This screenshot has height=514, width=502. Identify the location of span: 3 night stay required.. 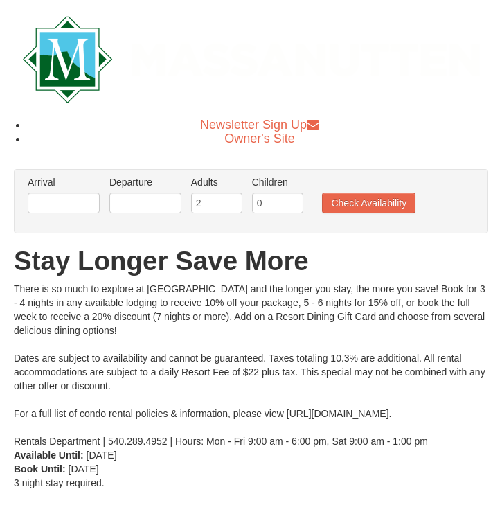
(59, 483).